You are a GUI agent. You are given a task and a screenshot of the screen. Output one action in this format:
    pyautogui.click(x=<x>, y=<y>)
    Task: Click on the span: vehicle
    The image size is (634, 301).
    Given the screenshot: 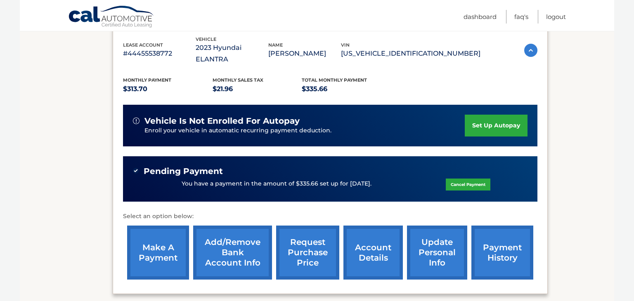 What is the action you would take?
    pyautogui.click(x=206, y=39)
    